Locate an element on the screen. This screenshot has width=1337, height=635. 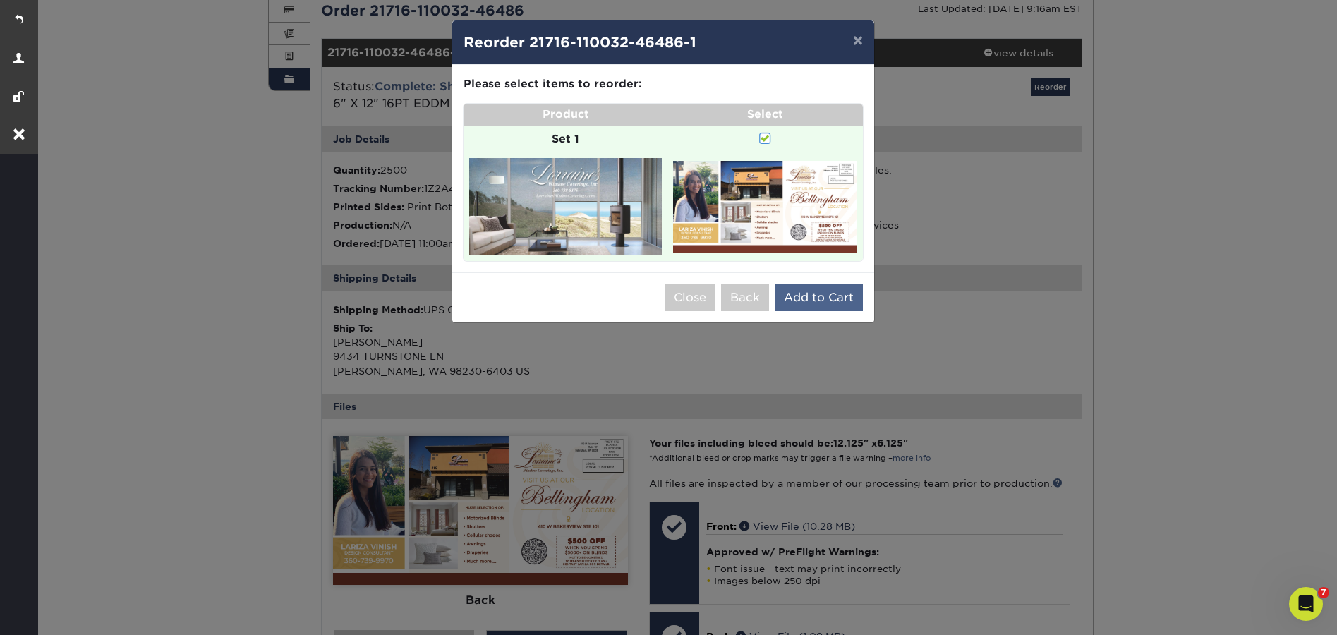
h4: Reorder 21716-110032-46486-1 is located at coordinates (663, 42).